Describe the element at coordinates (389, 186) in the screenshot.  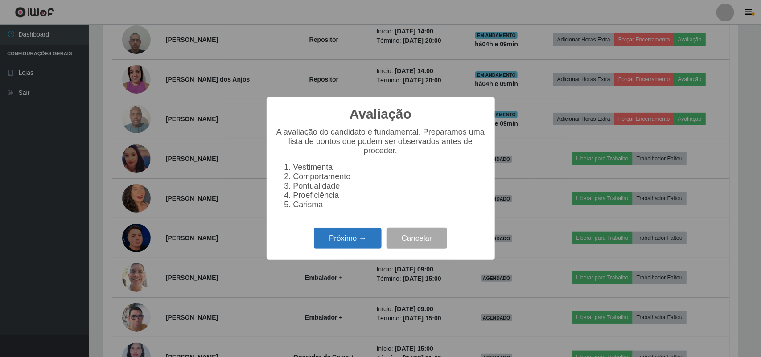
I see `li: Pontualidade` at that location.